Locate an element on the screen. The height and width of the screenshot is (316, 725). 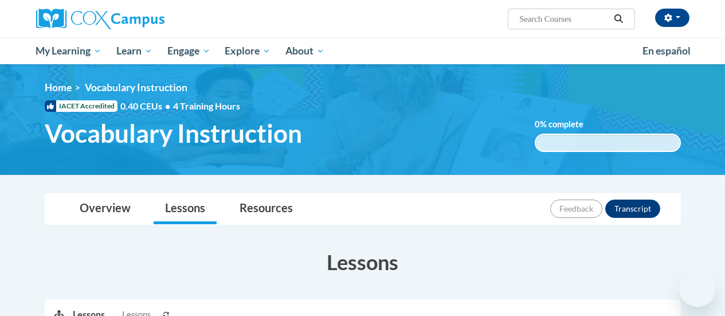
a: My Learning is located at coordinates (69, 51).